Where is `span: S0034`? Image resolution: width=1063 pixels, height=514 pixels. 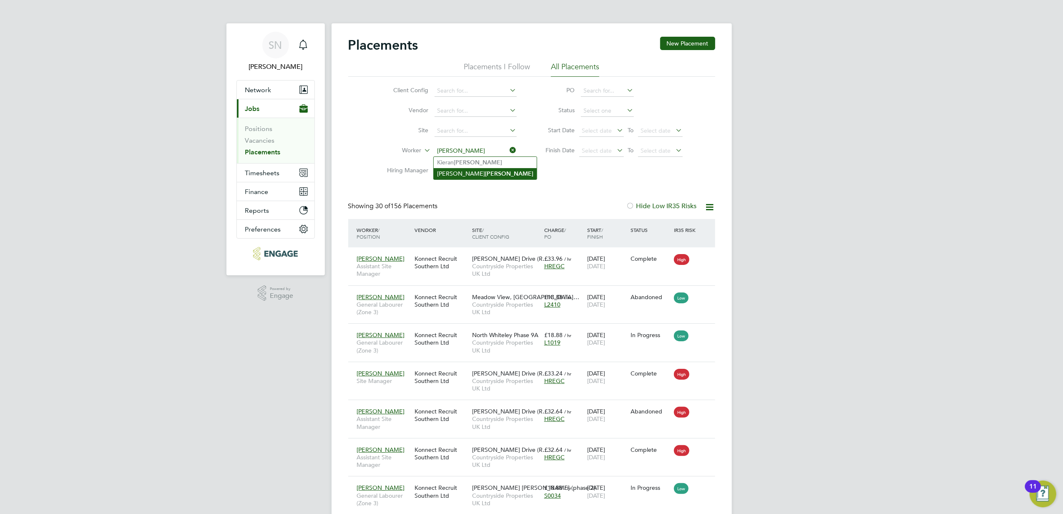
span: S0034 is located at coordinates (552, 495).